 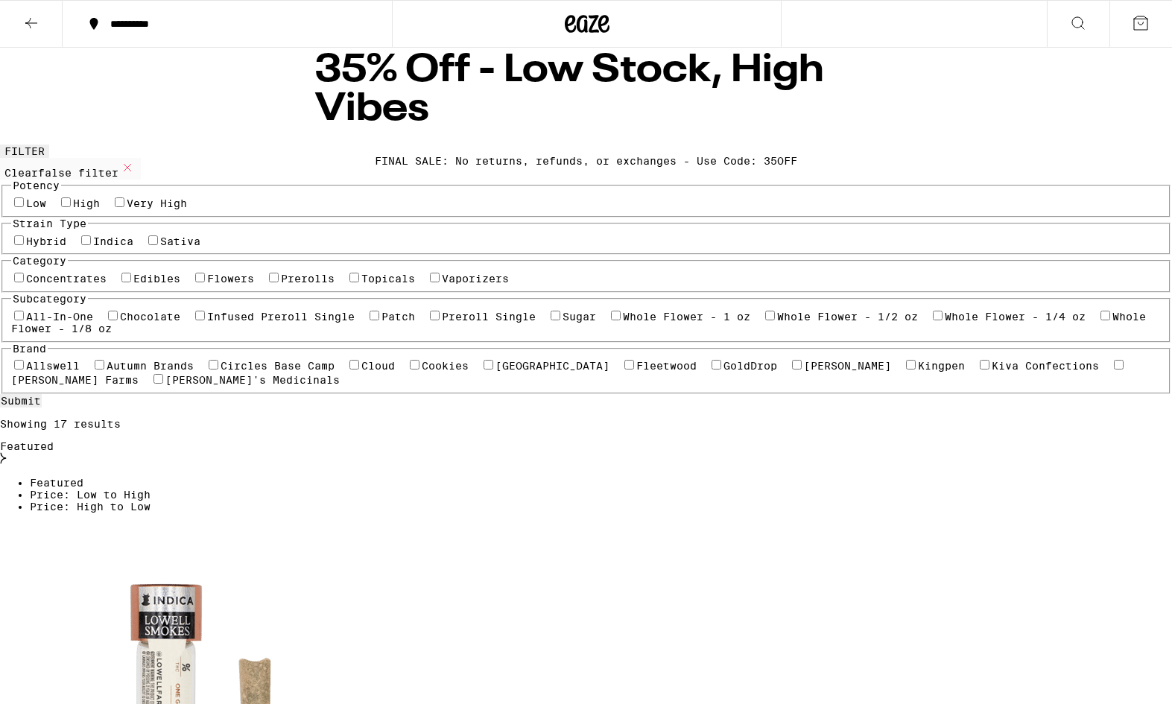 I want to click on label: High, so click(x=86, y=203).